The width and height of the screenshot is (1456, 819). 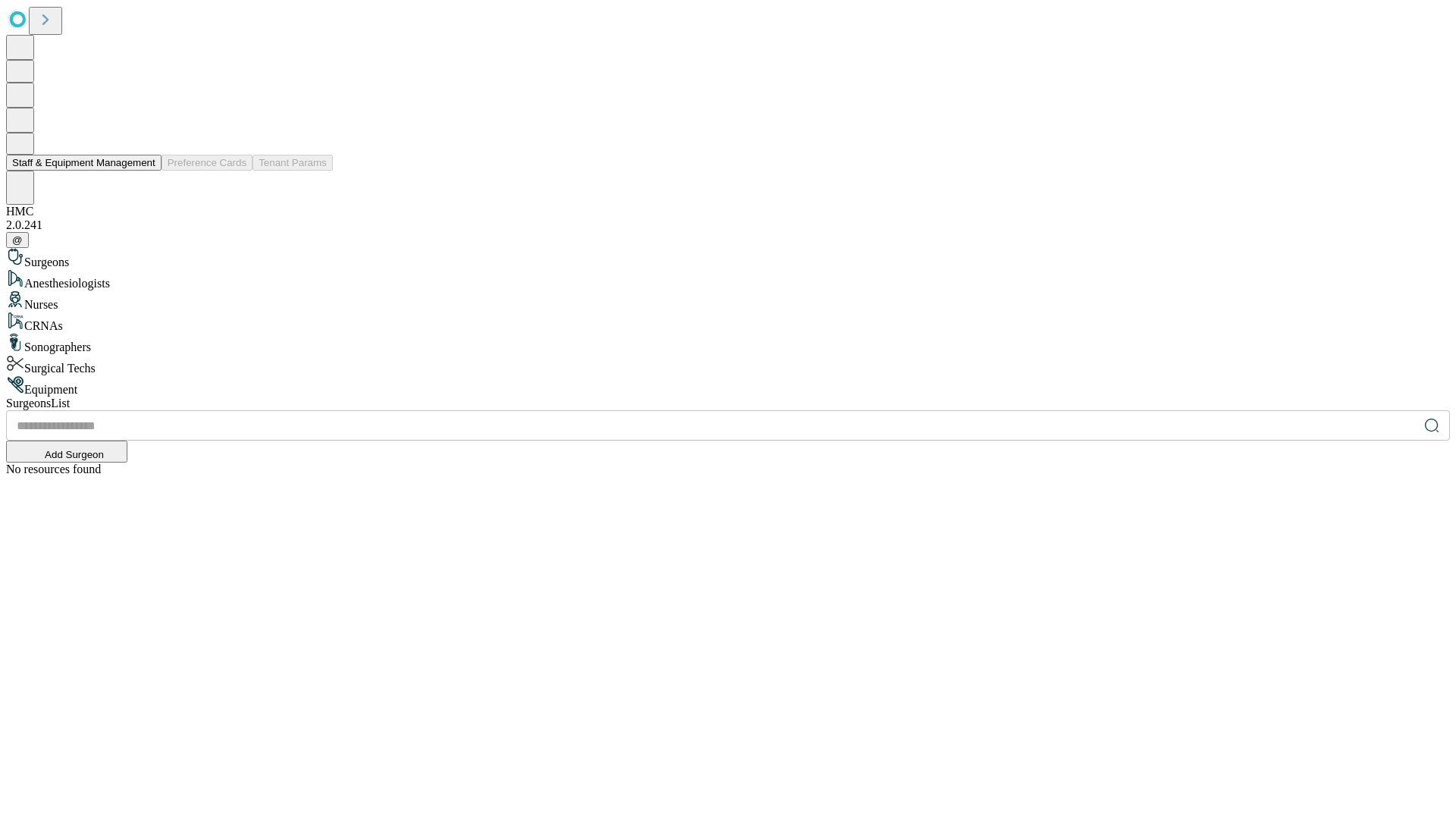 I want to click on div: CRNAs, so click(x=728, y=323).